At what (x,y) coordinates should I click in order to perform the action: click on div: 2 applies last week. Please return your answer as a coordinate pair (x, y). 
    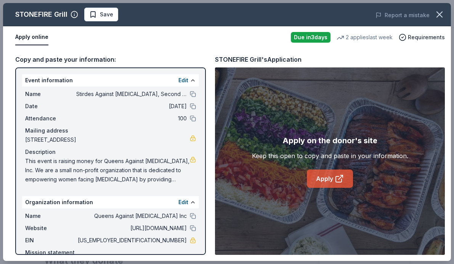
    Looking at the image, I should click on (365, 37).